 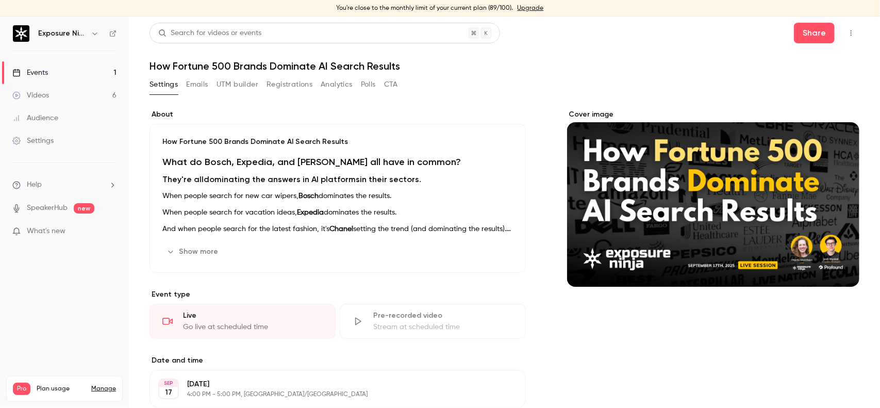 I want to click on label: Date and time, so click(x=338, y=360).